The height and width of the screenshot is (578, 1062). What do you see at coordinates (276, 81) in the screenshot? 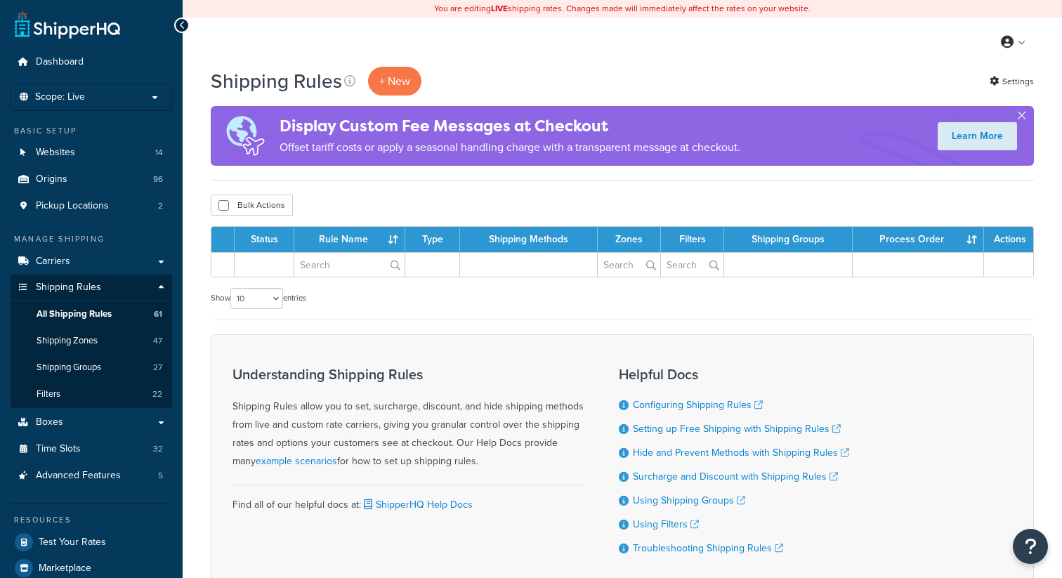
I see `h1: Shipping Rules` at bounding box center [276, 81].